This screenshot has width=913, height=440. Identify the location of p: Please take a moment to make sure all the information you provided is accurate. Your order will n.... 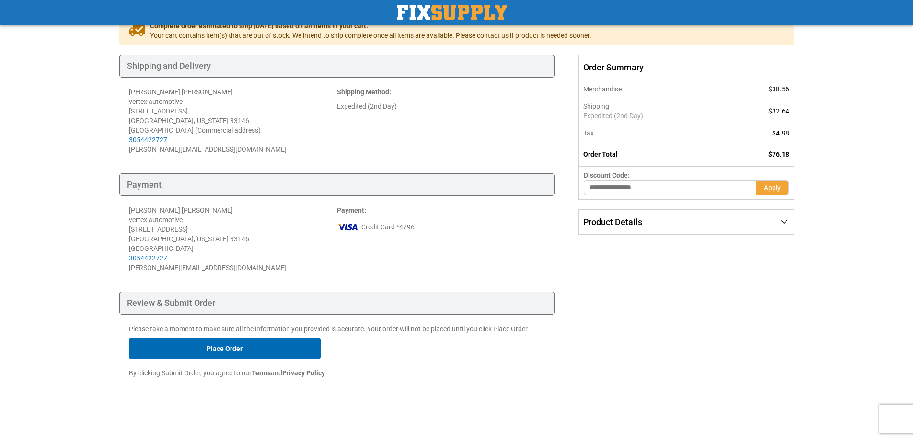
(337, 329).